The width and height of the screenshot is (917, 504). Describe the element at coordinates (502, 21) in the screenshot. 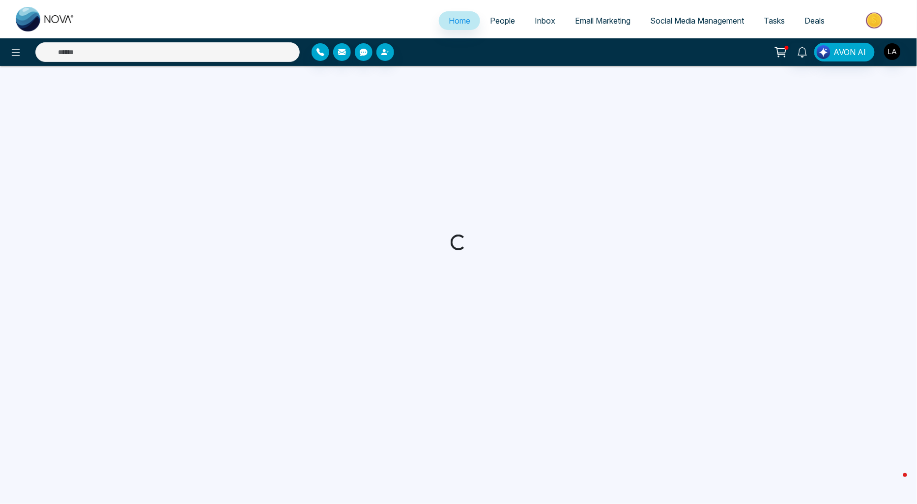

I see `span: People` at that location.